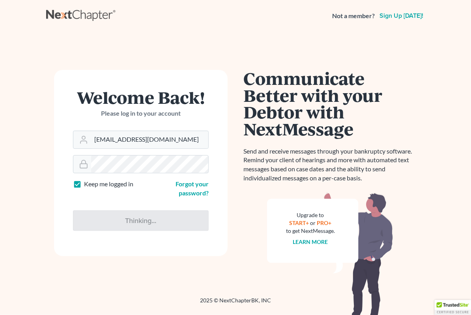  What do you see at coordinates (453, 307) in the screenshot?
I see `div: TrustedSite Certified` at bounding box center [453, 307].